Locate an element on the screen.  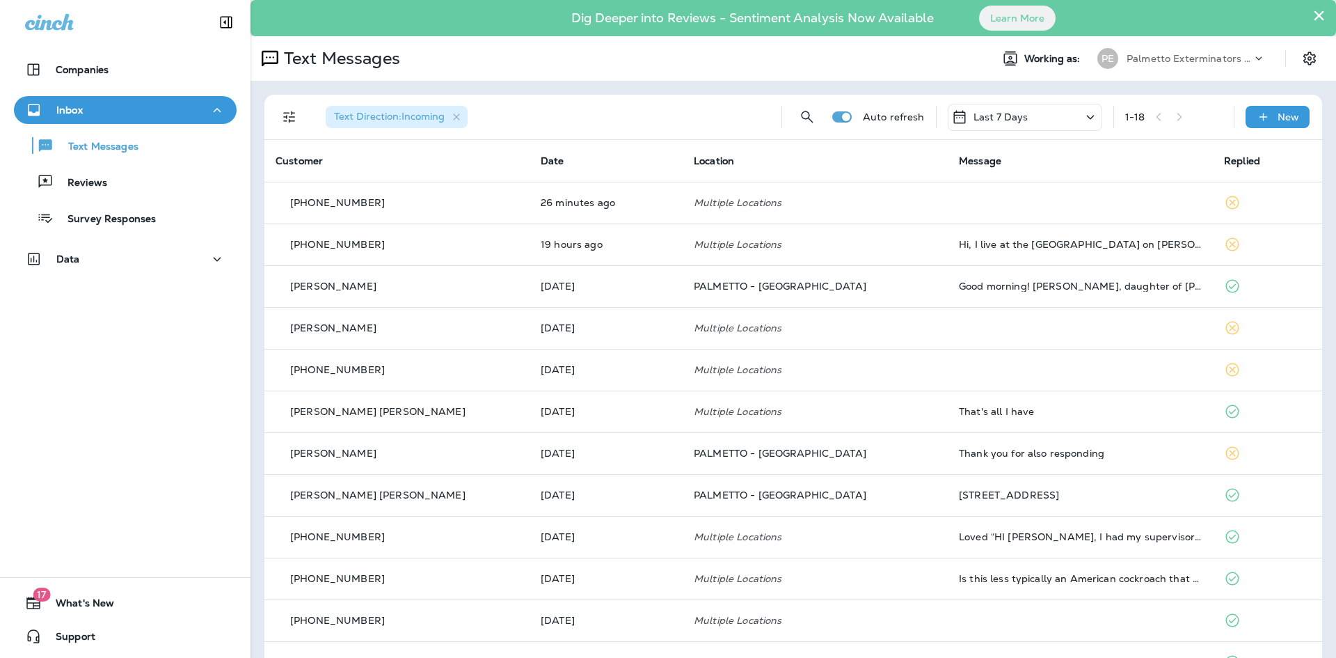
p: Auto refresh is located at coordinates (894, 117).